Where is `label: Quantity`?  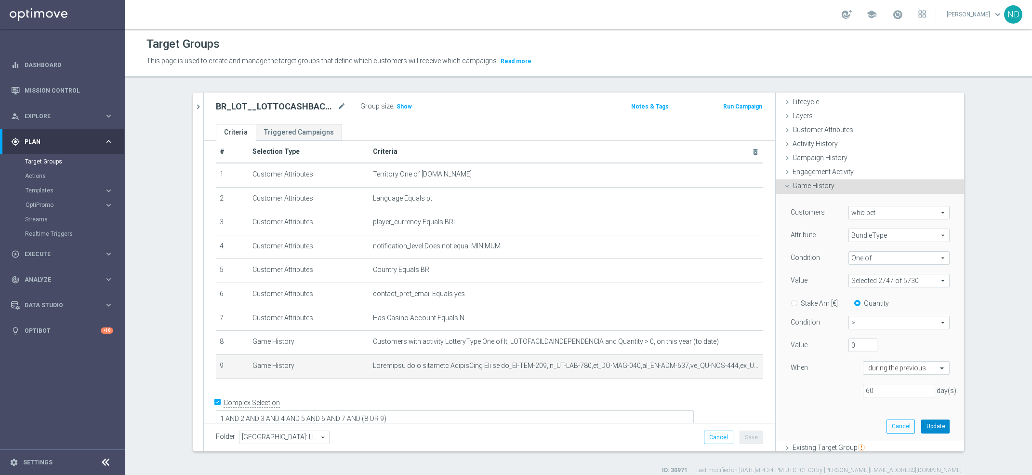
label: Quantity is located at coordinates (877, 303).